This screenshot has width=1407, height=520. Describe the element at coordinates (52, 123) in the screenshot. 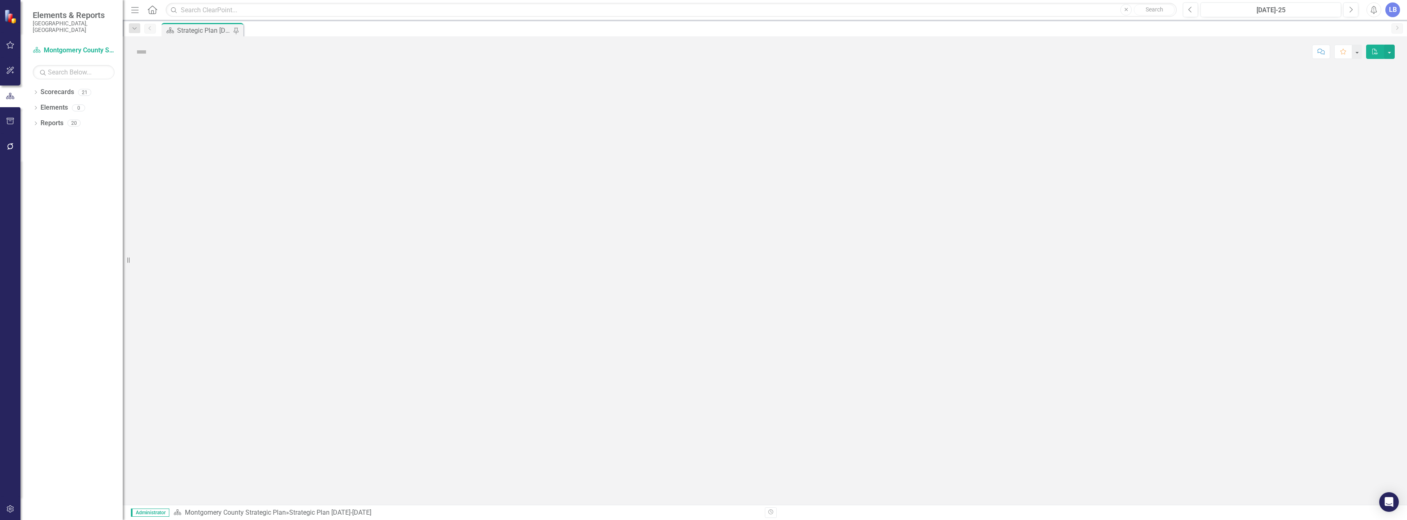

I see `a: Reports` at that location.